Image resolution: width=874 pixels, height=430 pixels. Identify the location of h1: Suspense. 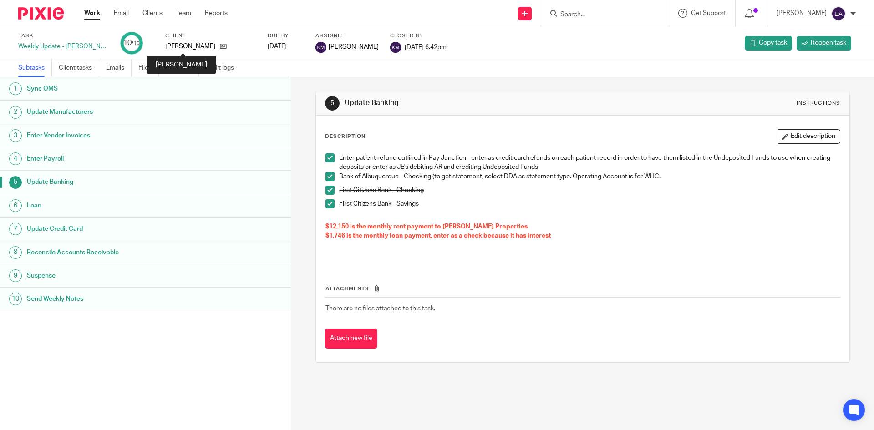
(112, 276).